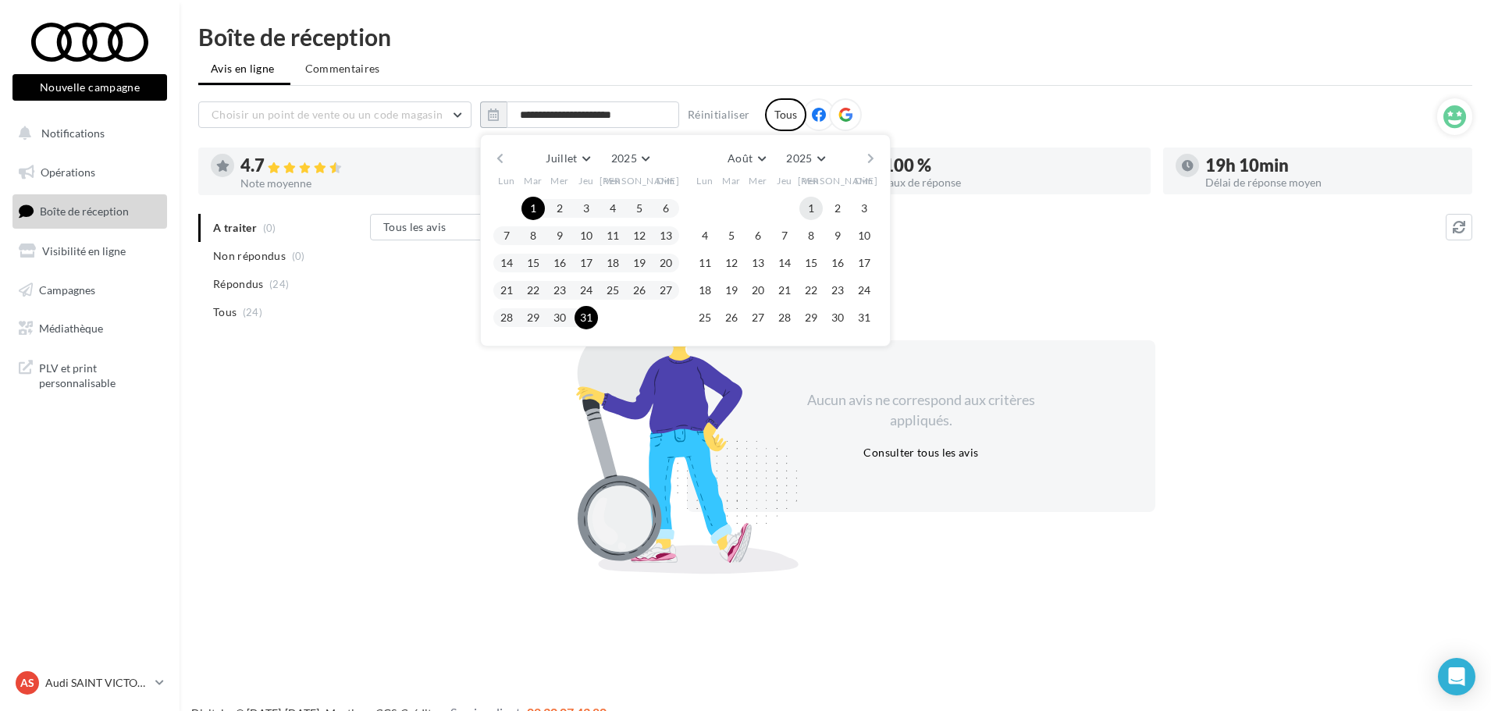  What do you see at coordinates (87, 133) in the screenshot?
I see `button: Notifications` at bounding box center [87, 133].